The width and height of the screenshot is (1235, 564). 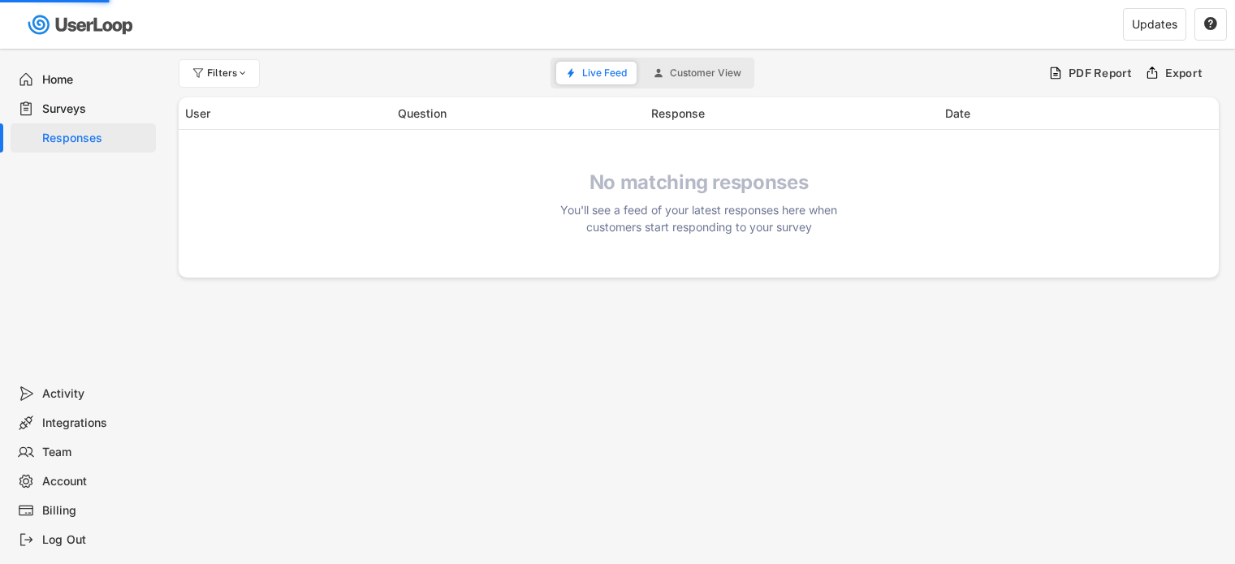 I want to click on div: Account, so click(x=96, y=482).